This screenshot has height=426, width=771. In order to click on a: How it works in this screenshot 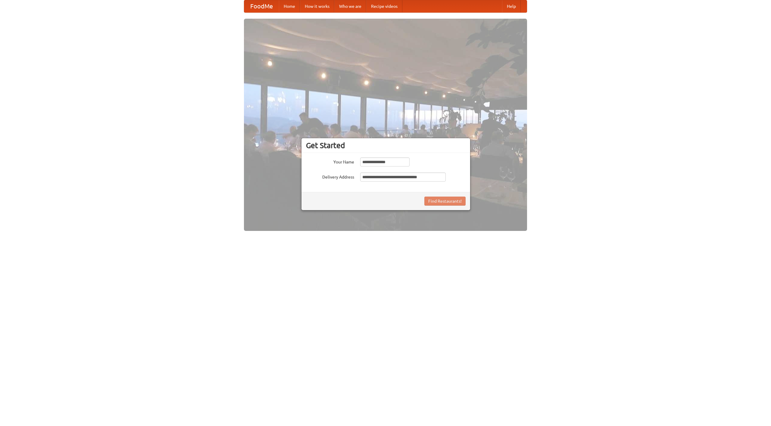, I will do `click(317, 6)`.